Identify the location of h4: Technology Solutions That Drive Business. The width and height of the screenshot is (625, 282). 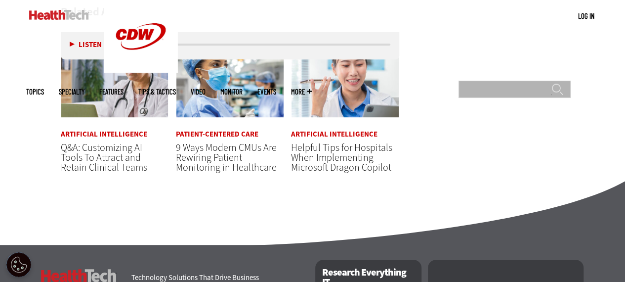
(217, 277).